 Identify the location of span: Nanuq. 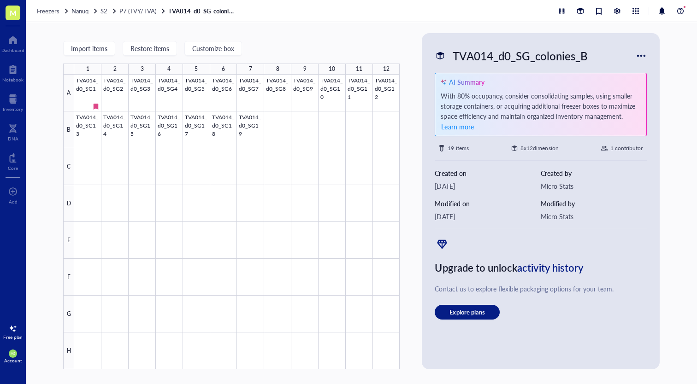
(80, 11).